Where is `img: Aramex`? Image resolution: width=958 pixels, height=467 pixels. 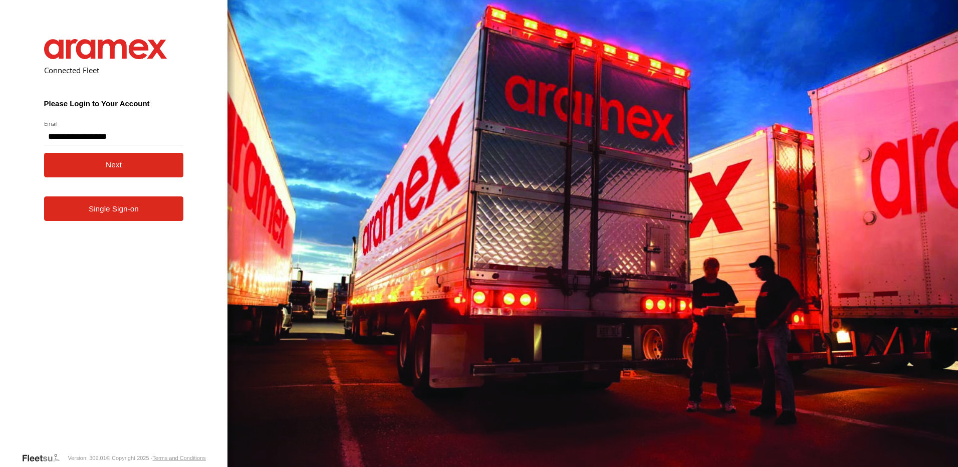
img: Aramex is located at coordinates (106, 49).